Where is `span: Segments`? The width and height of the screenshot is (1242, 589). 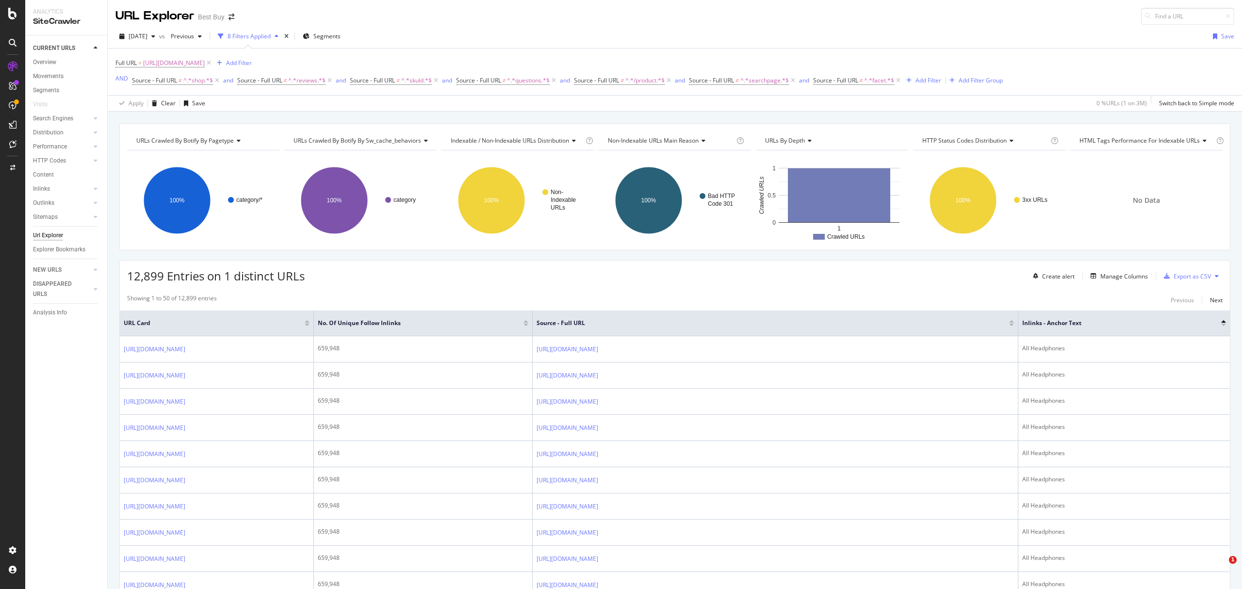
span: Segments is located at coordinates (327, 36).